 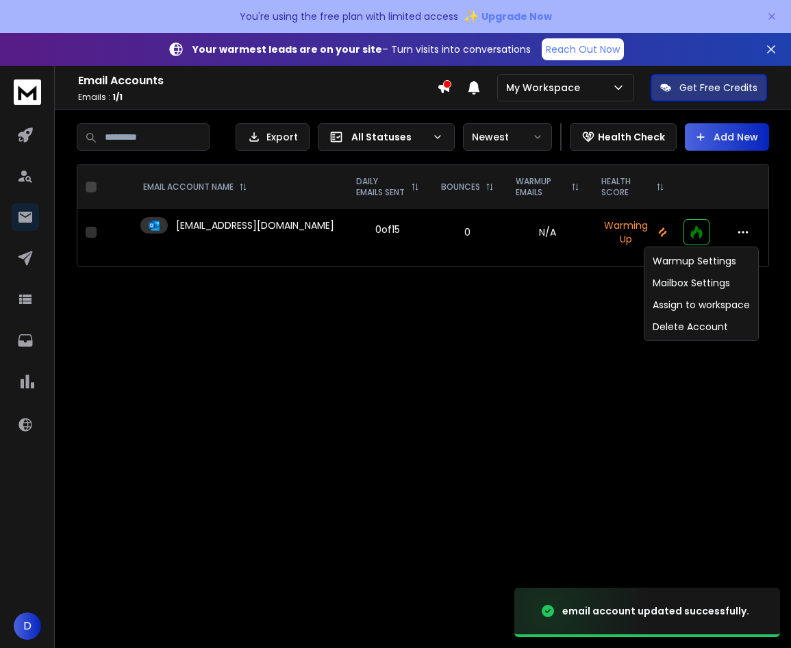 What do you see at coordinates (626, 187) in the screenshot?
I see `p: HEALTH SCORE` at bounding box center [626, 187].